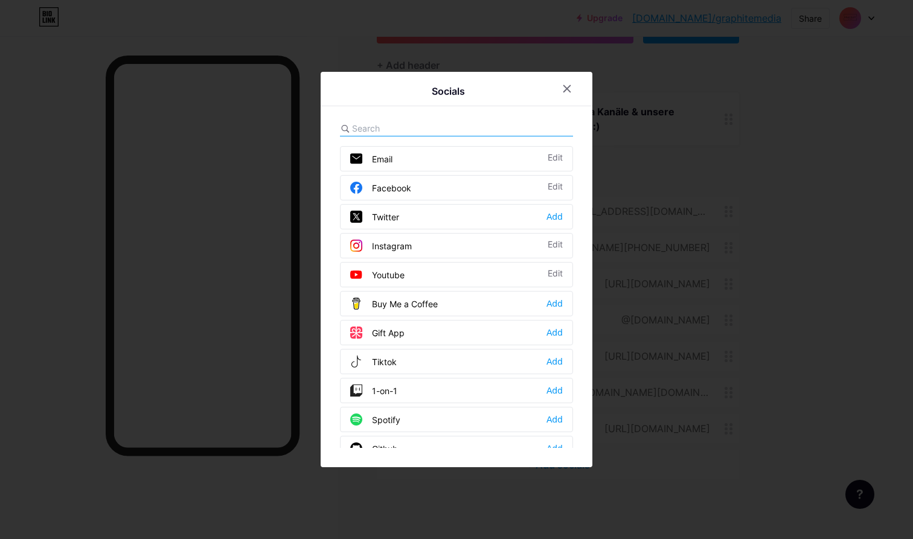 The width and height of the screenshot is (913, 539). I want to click on div: Tiktok, so click(373, 362).